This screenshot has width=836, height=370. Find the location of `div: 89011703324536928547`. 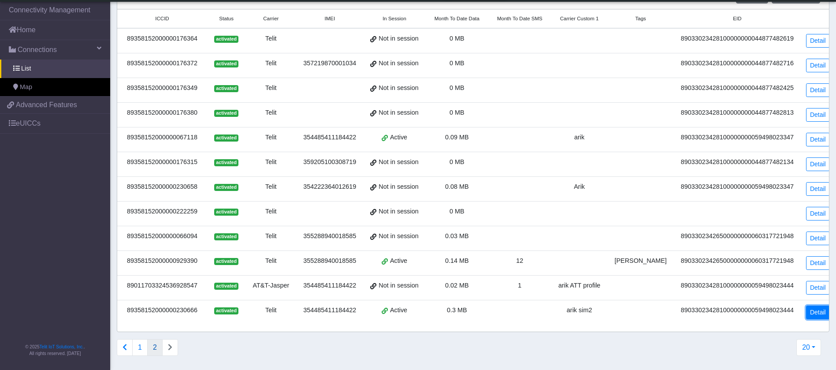

div: 89011703324536928547 is located at coordinates (162, 286).